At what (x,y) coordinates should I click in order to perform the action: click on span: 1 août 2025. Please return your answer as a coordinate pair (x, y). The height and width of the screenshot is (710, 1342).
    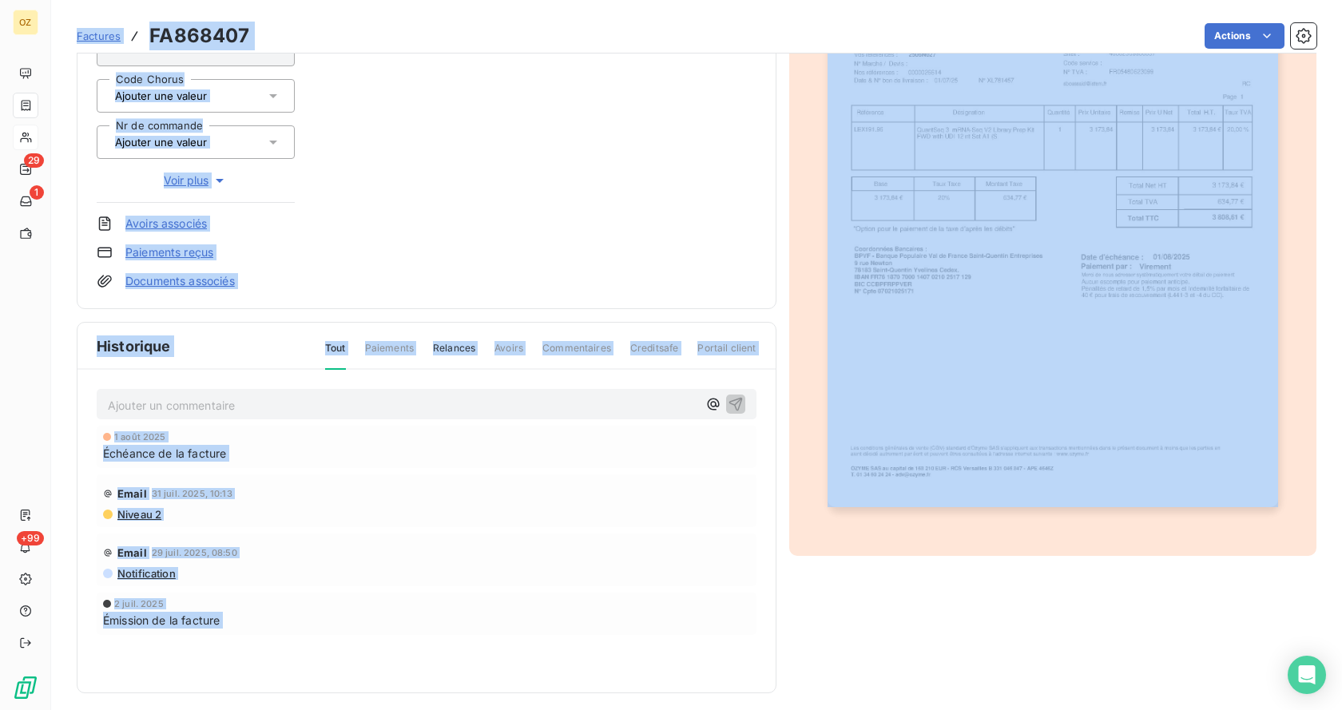
    Looking at the image, I should click on (140, 437).